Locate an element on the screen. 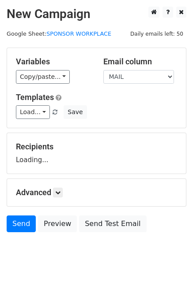  h5: Email column is located at coordinates (140, 62).